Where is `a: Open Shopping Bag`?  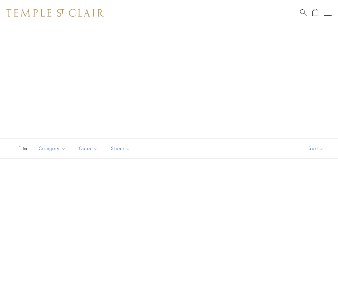
a: Open Shopping Bag is located at coordinates (315, 13).